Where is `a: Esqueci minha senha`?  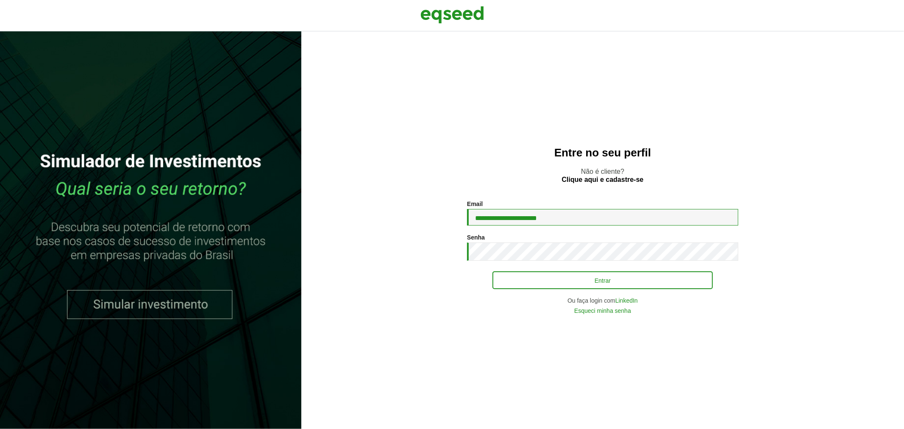
a: Esqueci minha senha is located at coordinates (602, 311).